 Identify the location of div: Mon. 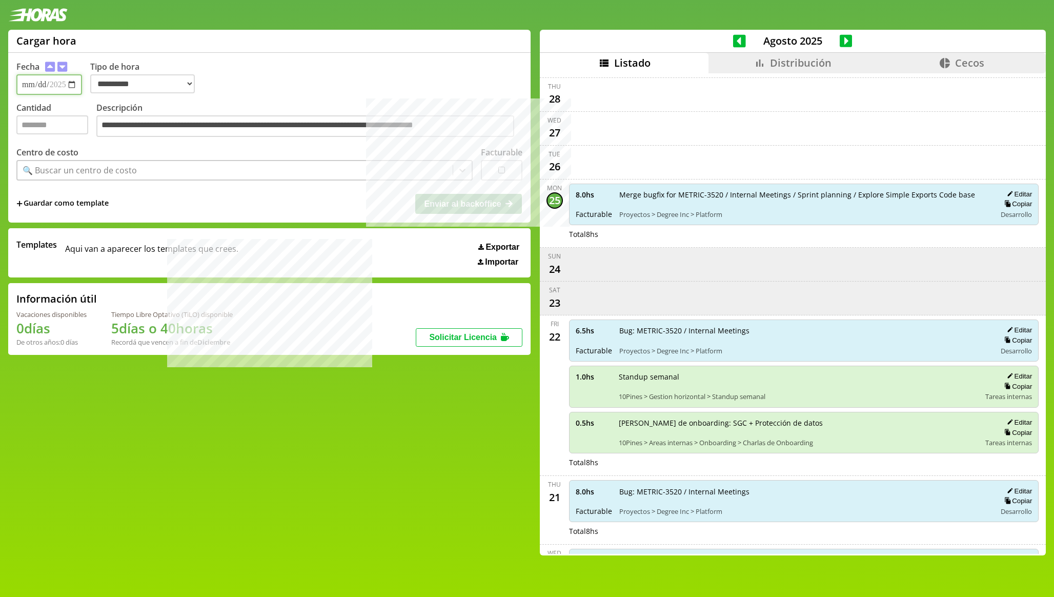
(554, 188).